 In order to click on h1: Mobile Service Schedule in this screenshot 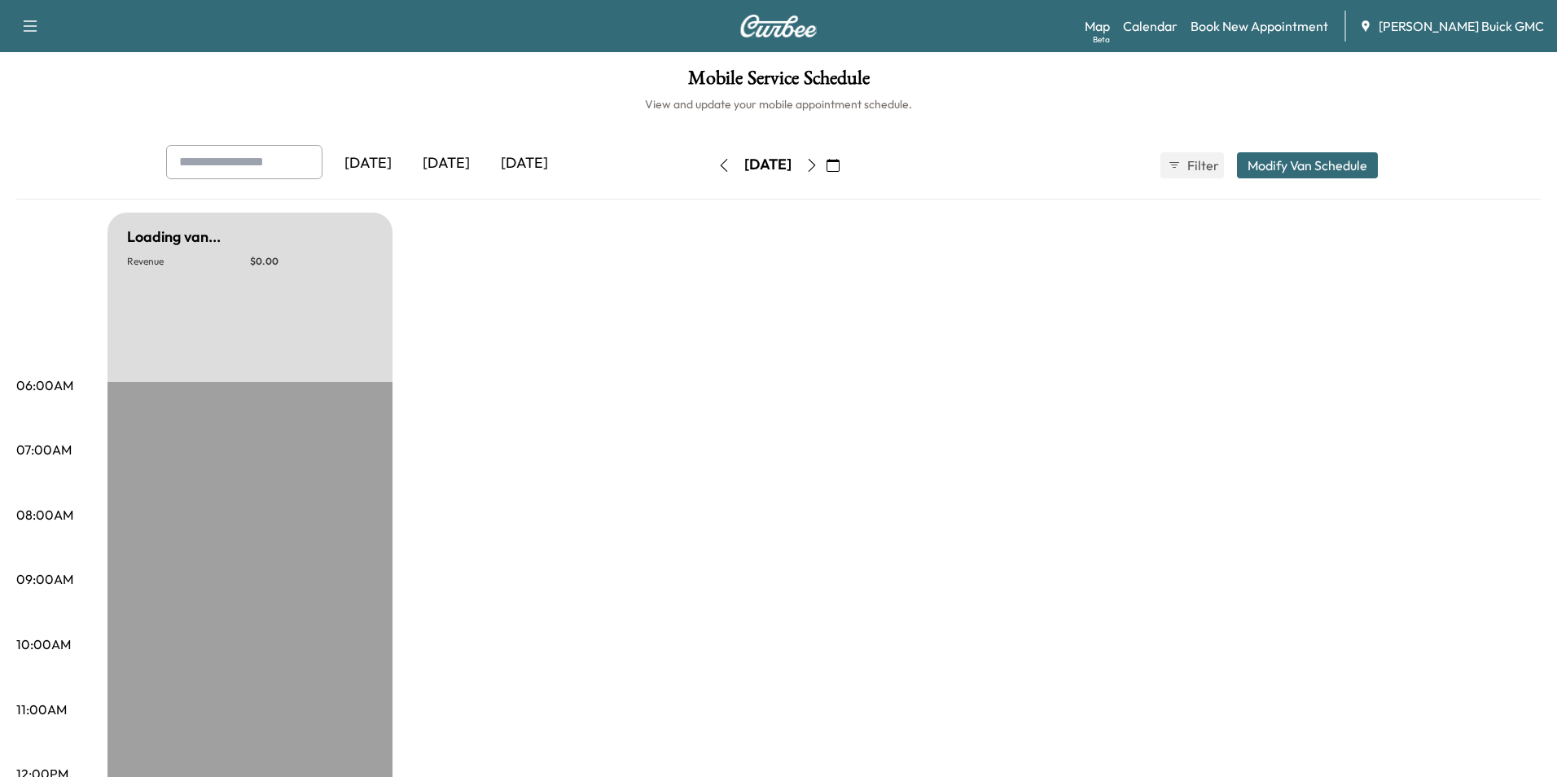, I will do `click(778, 82)`.